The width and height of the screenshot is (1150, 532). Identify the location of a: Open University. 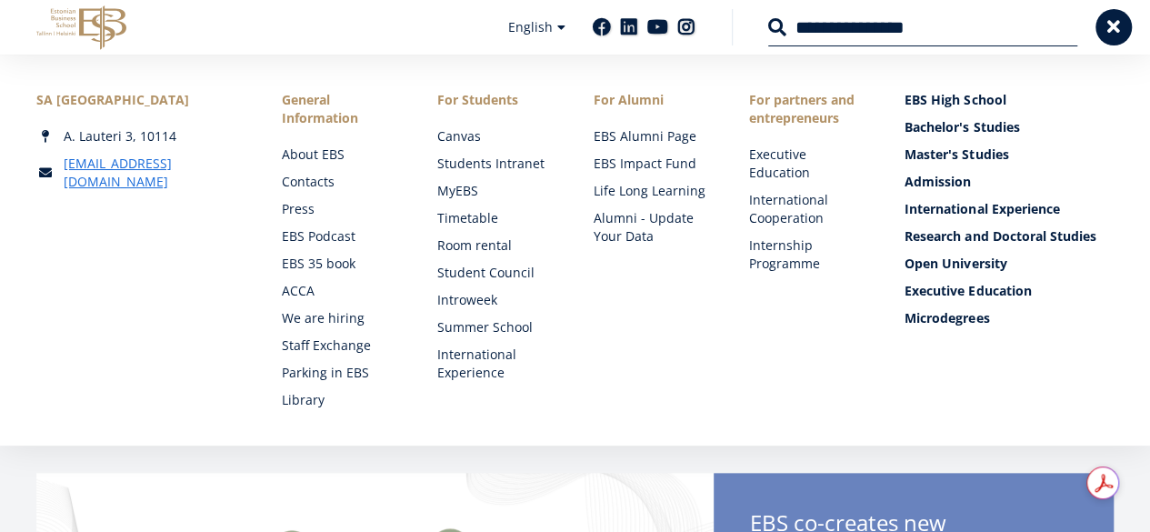
(1009, 264).